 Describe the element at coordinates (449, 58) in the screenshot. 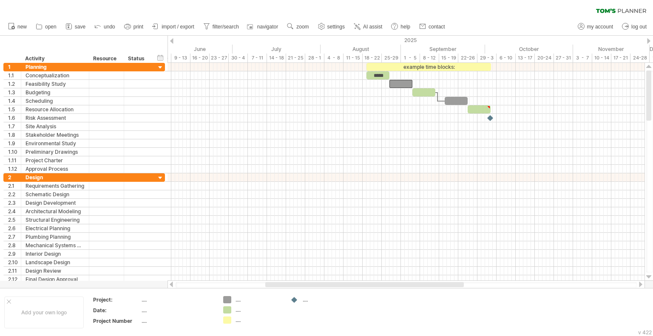

I see `div: 15 - 19` at that location.